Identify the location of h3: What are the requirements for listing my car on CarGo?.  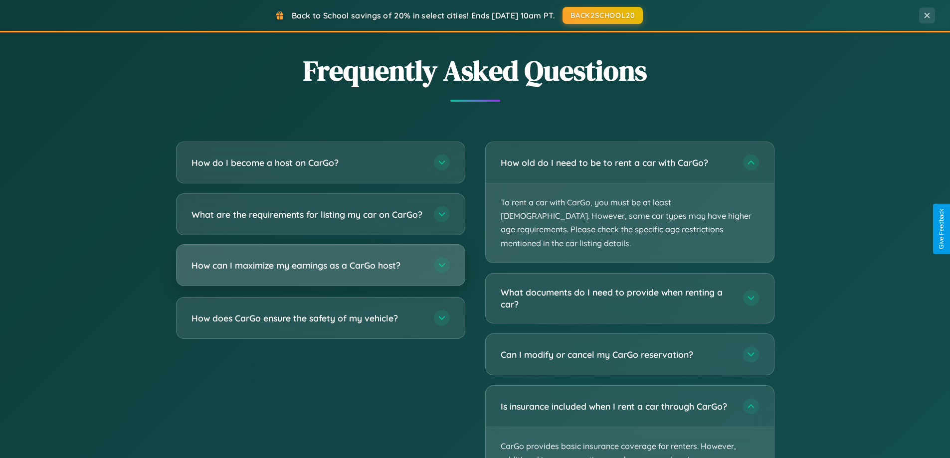
(308, 214).